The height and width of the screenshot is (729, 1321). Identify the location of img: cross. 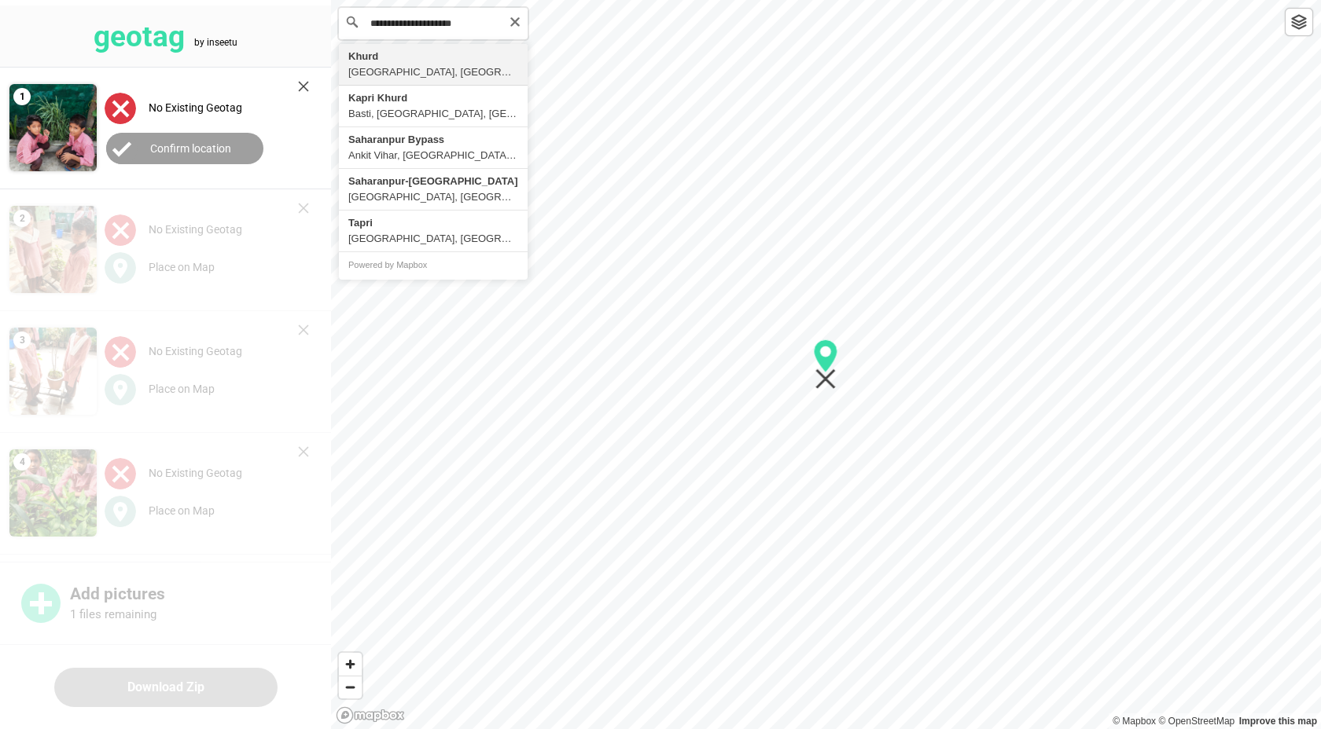
(303, 86).